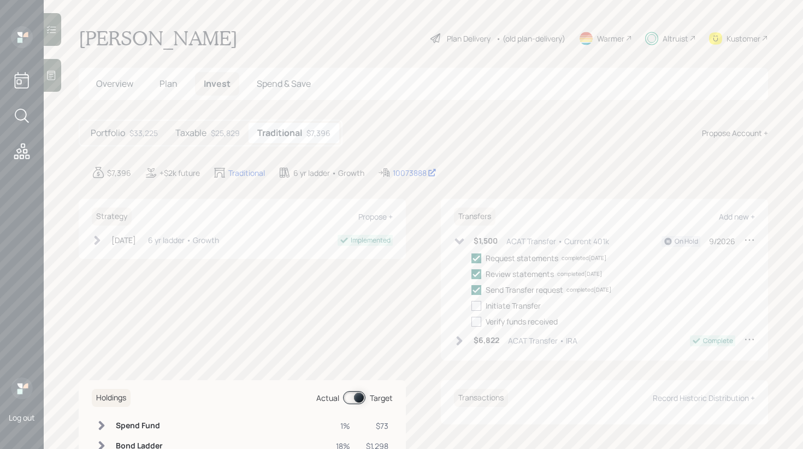  Describe the element at coordinates (415, 173) in the screenshot. I see `div: 10073888` at that location.